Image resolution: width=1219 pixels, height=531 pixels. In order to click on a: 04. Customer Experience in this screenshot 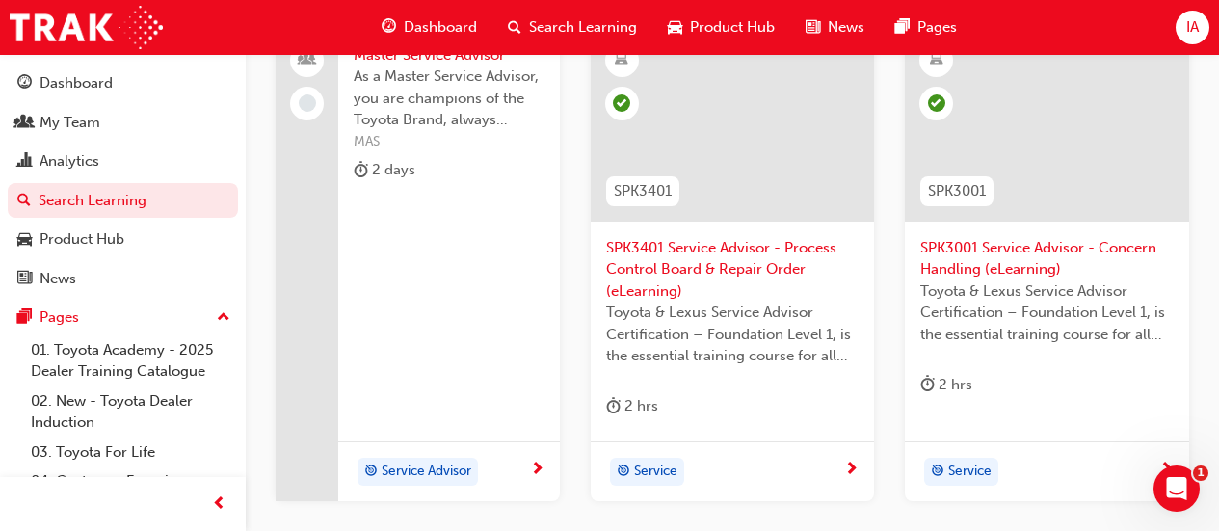, I will do `click(130, 481)`.